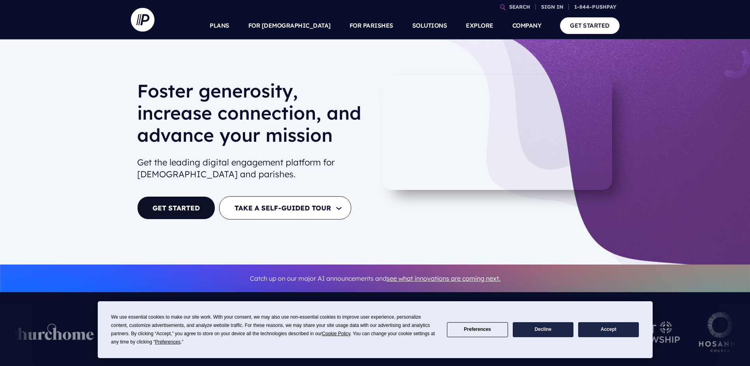 The width and height of the screenshot is (750, 366). Describe the element at coordinates (609, 329) in the screenshot. I see `button: Accept` at that location.